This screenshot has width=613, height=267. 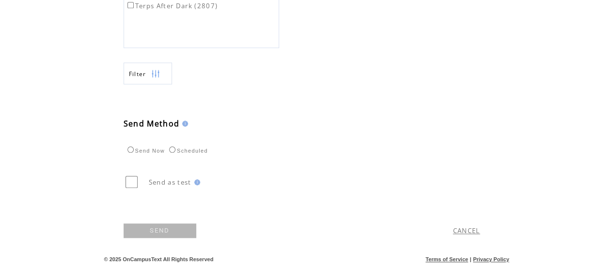 What do you see at coordinates (446, 259) in the screenshot?
I see `a: Terms of Service` at bounding box center [446, 259].